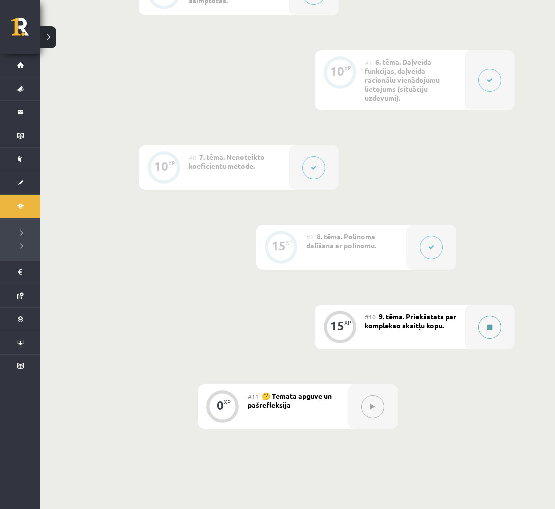 The width and height of the screenshot is (555, 509). I want to click on span: #7, so click(368, 62).